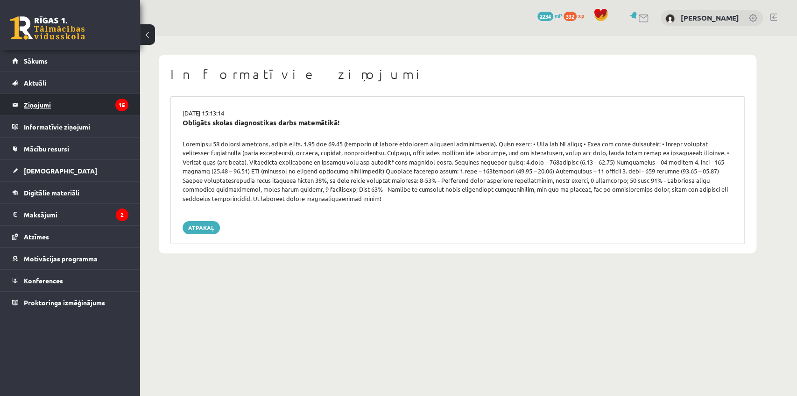  Describe the element at coordinates (35, 83) in the screenshot. I see `span: Aktuāli` at that location.